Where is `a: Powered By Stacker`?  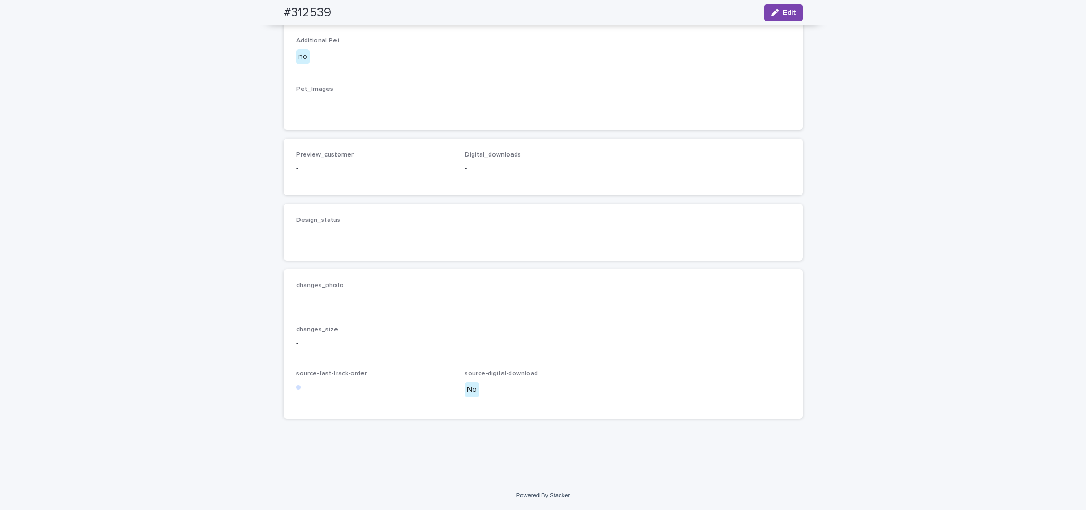
a: Powered By Stacker is located at coordinates (543, 495).